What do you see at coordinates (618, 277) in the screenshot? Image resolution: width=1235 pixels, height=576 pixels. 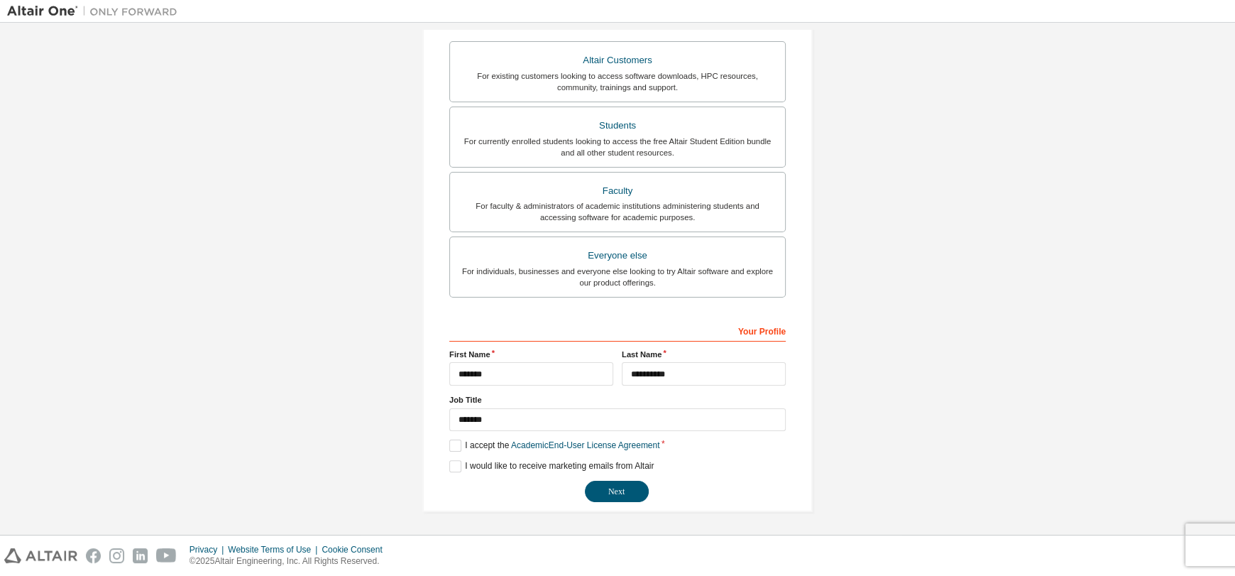 I see `div: For individuals, businesses and everyone else looking to try Altair software and explore our prod...` at bounding box center [618, 277].